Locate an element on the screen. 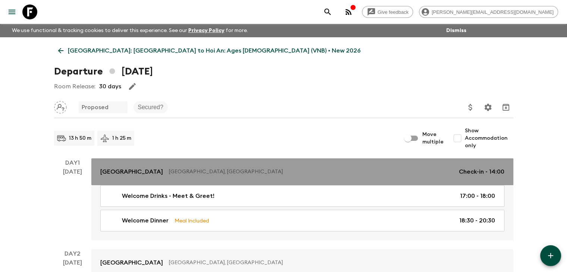 The width and height of the screenshot is (567, 272). span: Assign pack leader is located at coordinates (60, 106).